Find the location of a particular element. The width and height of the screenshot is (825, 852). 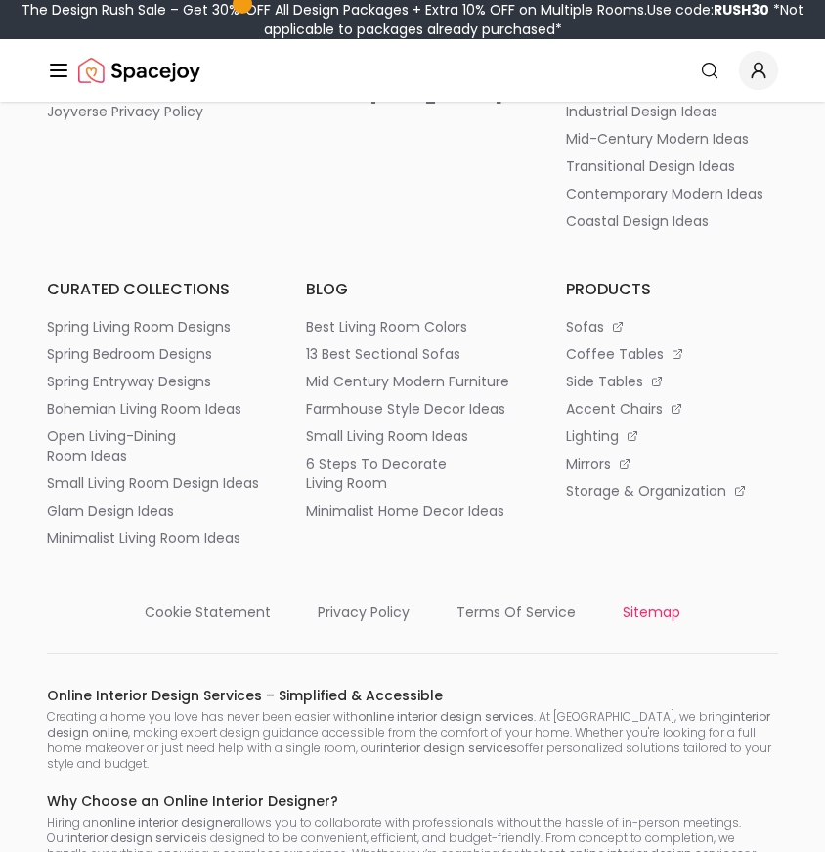

a: bohemian living room ideas is located at coordinates (153, 409).